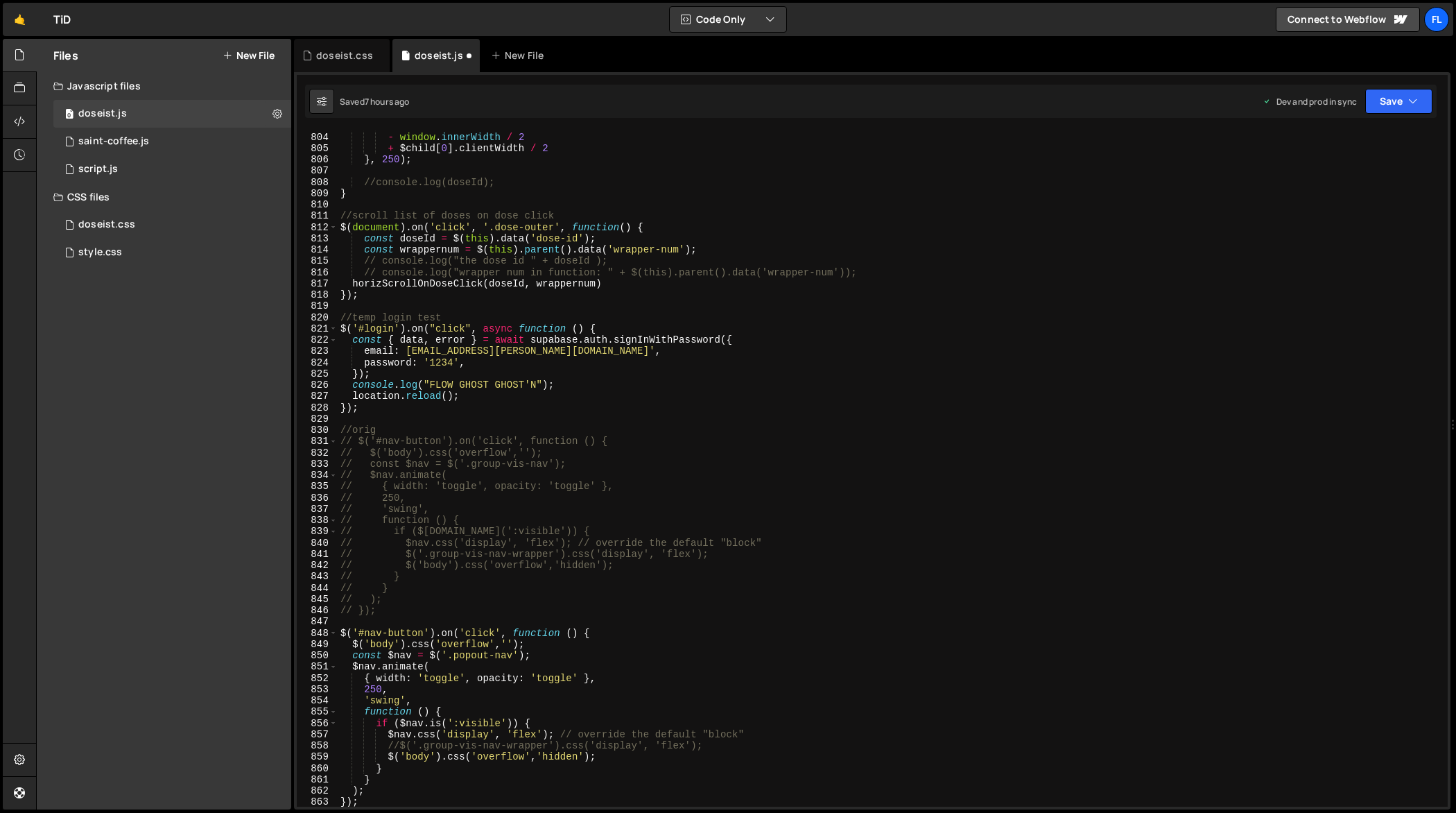  What do you see at coordinates (317, 576) in the screenshot?
I see `div: 843` at bounding box center [317, 576].